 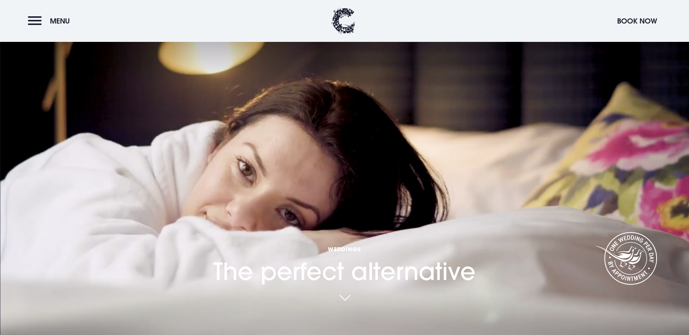 What do you see at coordinates (344, 245) in the screenshot?
I see `h1: The perfect alternative` at bounding box center [344, 245].